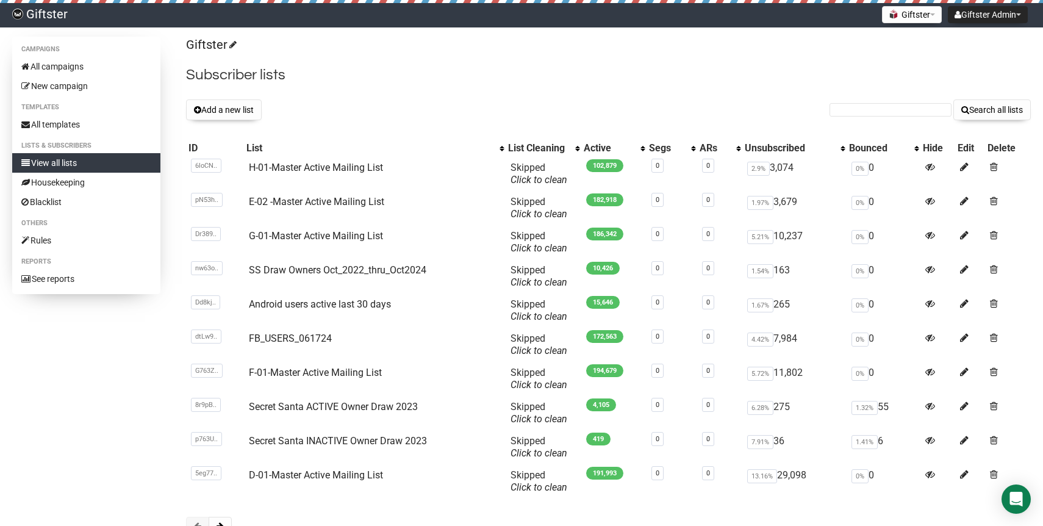  What do you see at coordinates (215, 148) in the screenshot?
I see `th: ID: No sort applied, sorting is disabled` at bounding box center [215, 148].